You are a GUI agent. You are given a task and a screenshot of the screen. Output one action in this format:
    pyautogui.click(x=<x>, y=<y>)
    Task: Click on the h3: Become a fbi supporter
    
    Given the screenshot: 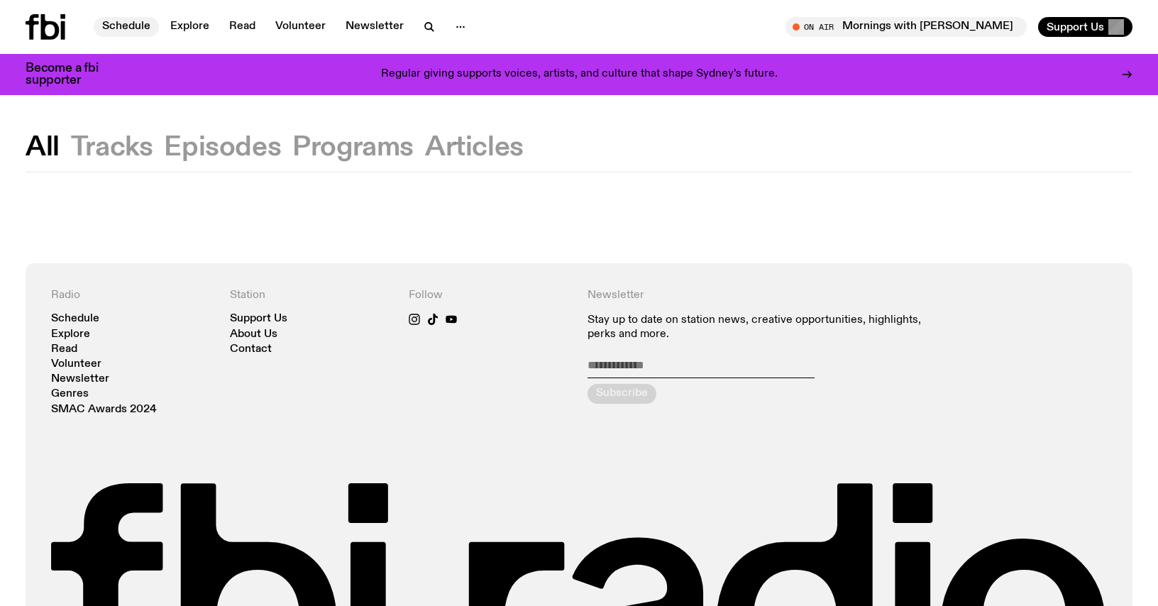 What is the action you would take?
    pyautogui.click(x=71, y=74)
    